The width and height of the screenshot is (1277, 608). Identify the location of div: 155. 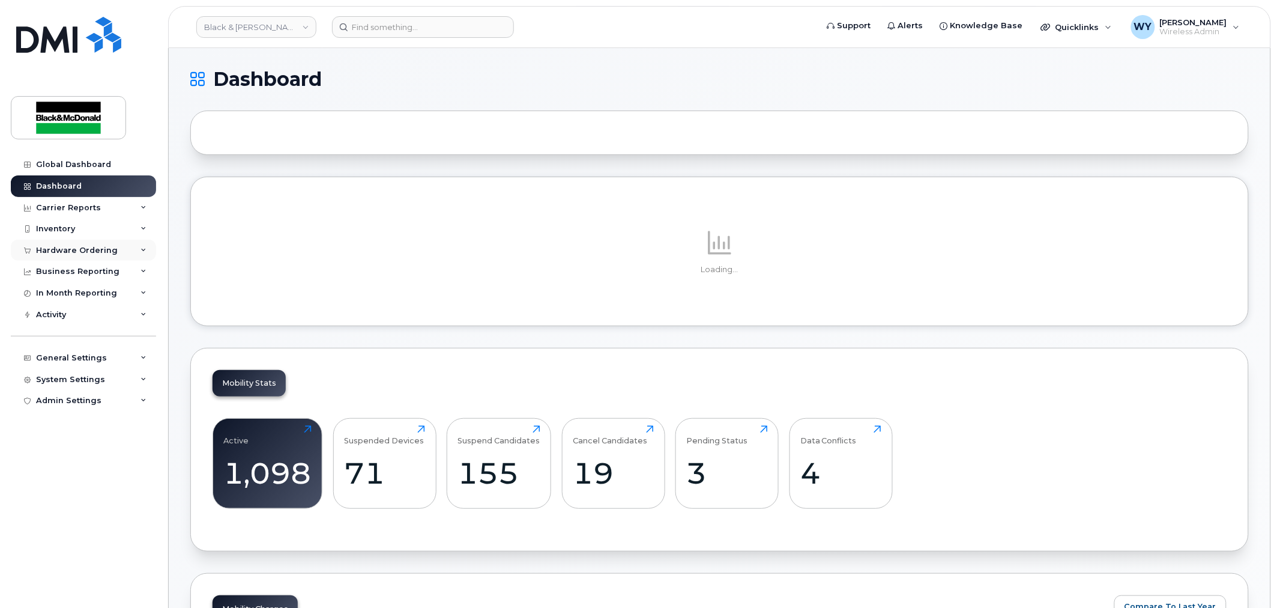
(499, 473).